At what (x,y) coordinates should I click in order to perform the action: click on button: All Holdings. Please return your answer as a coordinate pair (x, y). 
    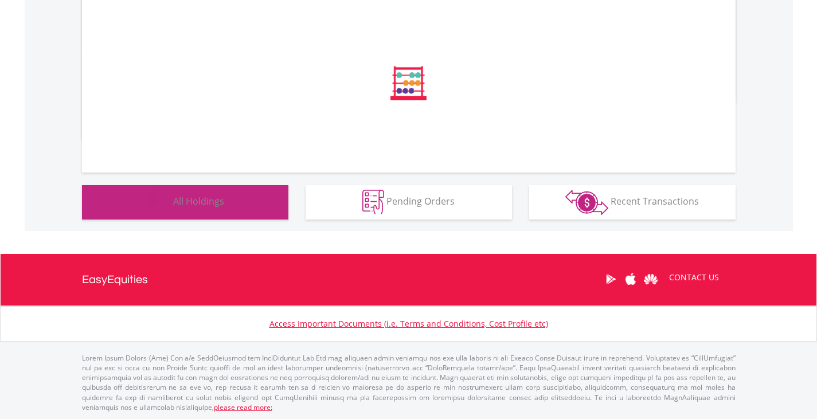
    Looking at the image, I should click on (185, 202).